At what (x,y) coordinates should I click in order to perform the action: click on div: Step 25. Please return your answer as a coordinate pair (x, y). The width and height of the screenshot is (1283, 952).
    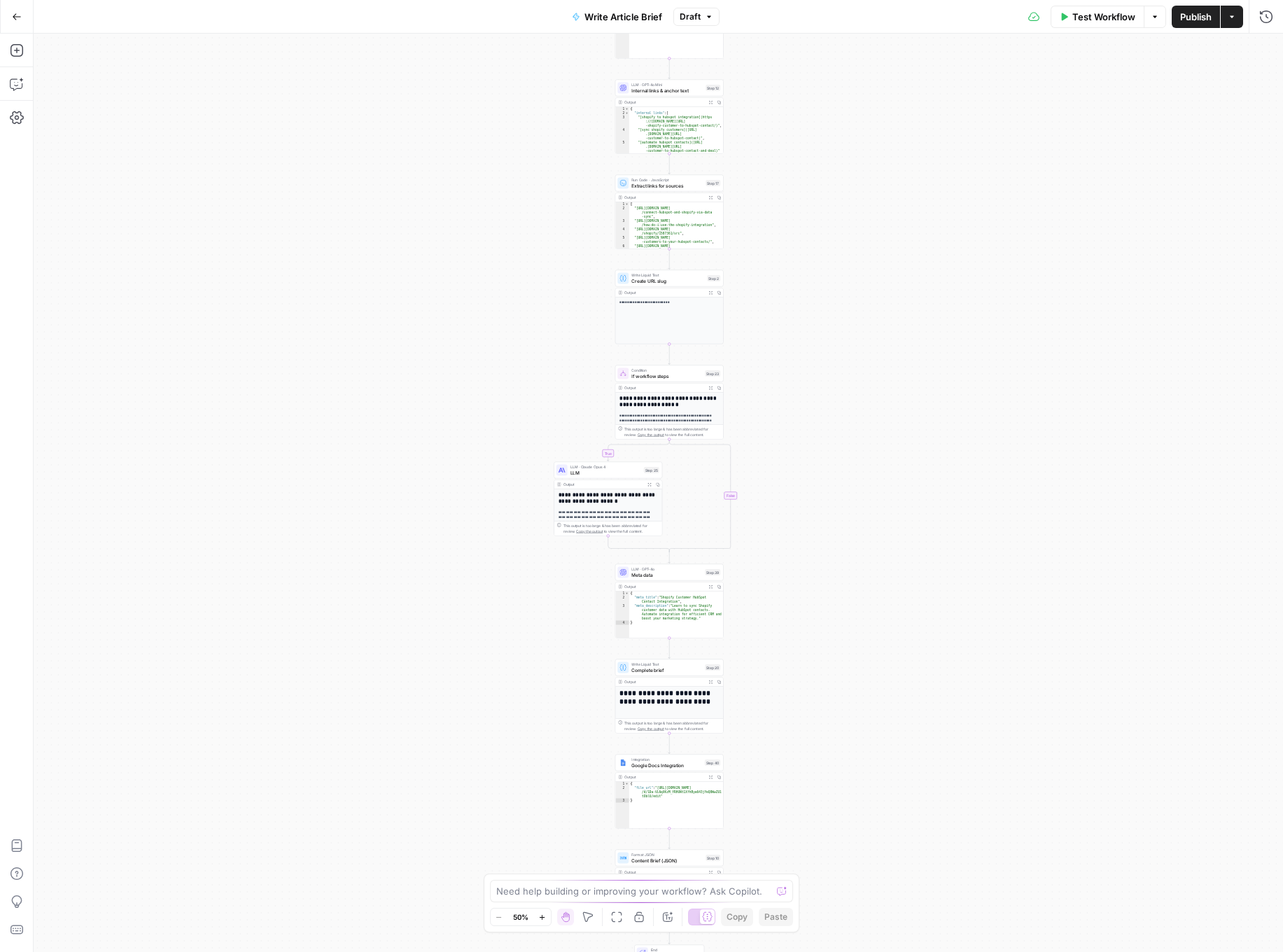
    Looking at the image, I should click on (652, 470).